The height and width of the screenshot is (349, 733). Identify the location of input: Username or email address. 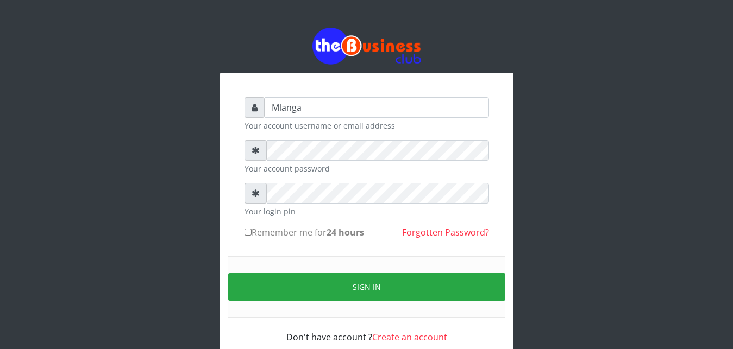
(376, 108).